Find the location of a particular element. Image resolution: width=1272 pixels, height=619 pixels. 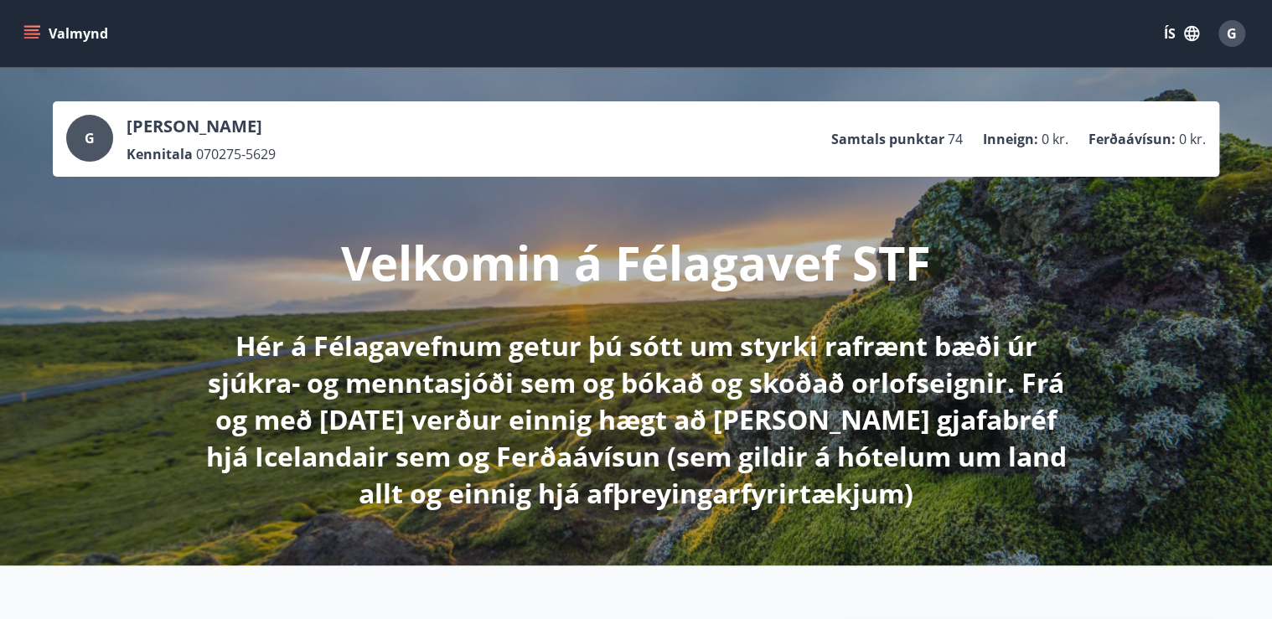

p: Velkomin á Félagavef STF is located at coordinates (636, 262).